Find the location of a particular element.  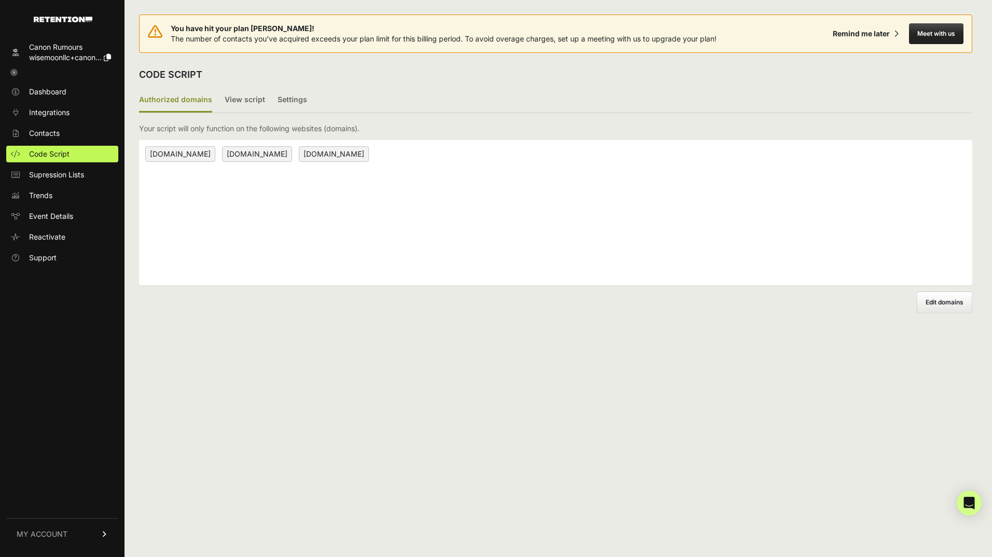

span: Code Script is located at coordinates (49, 154).